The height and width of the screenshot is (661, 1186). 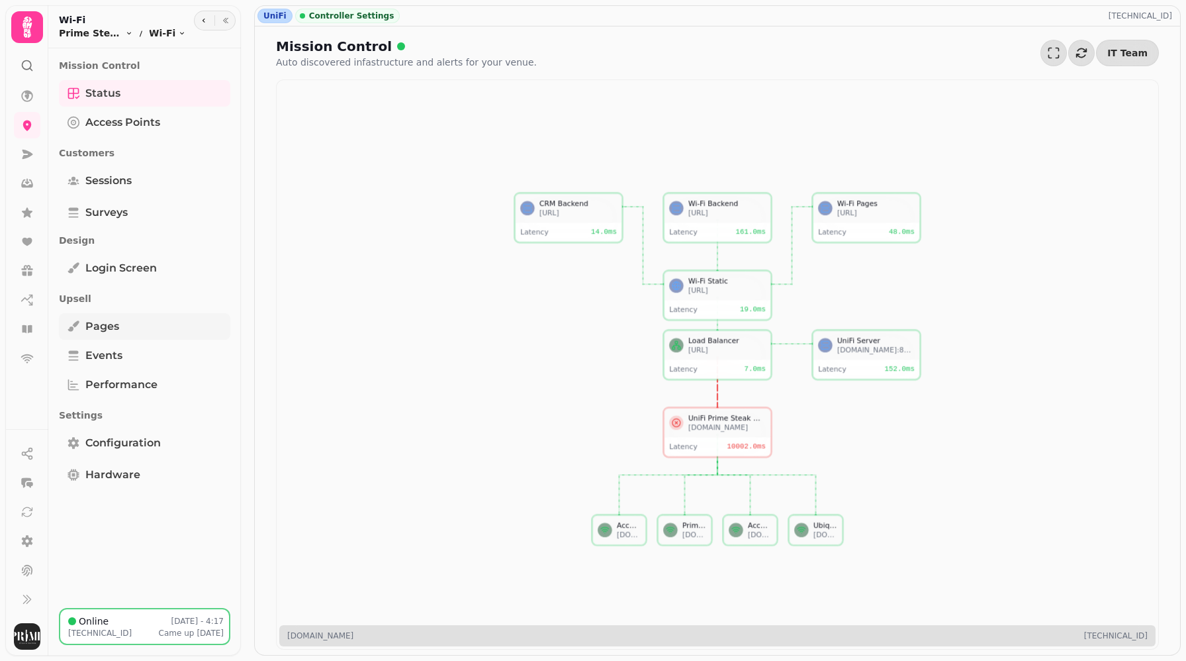 What do you see at coordinates (144, 475) in the screenshot?
I see `a: Hardware` at bounding box center [144, 475].